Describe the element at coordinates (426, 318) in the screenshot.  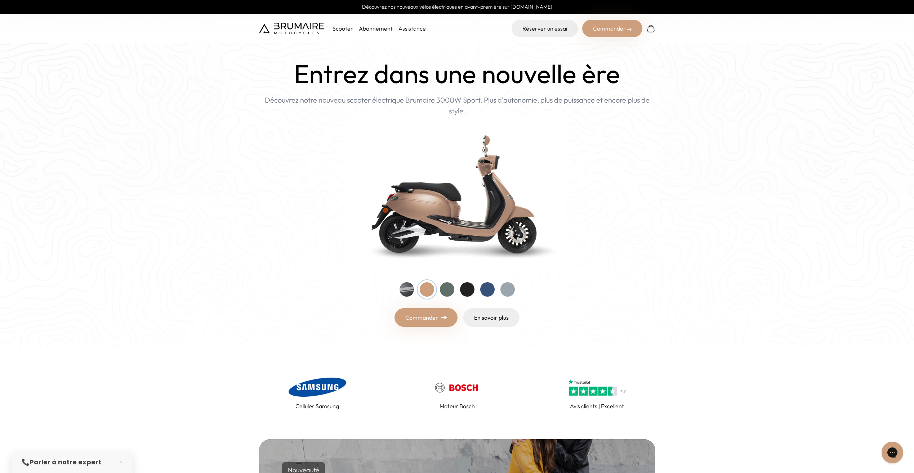
I see `a: Commander` at that location.